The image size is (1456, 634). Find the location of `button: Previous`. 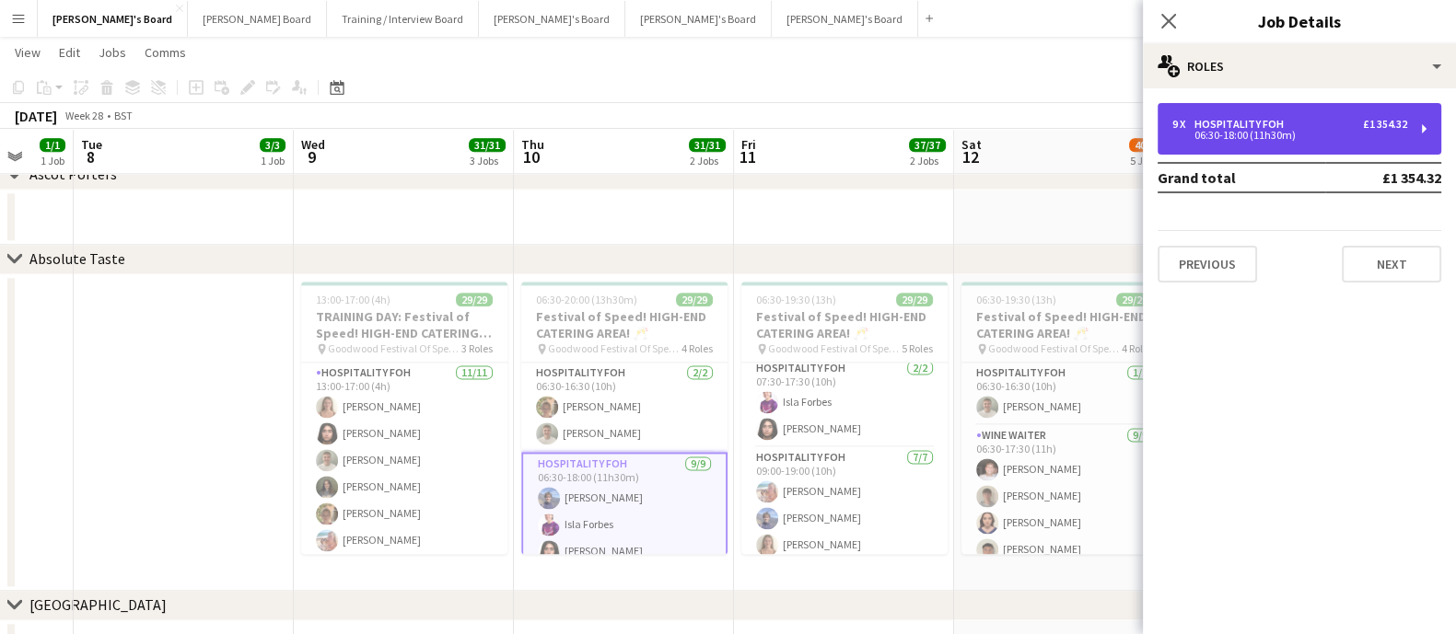

button: Previous is located at coordinates (1207, 264).